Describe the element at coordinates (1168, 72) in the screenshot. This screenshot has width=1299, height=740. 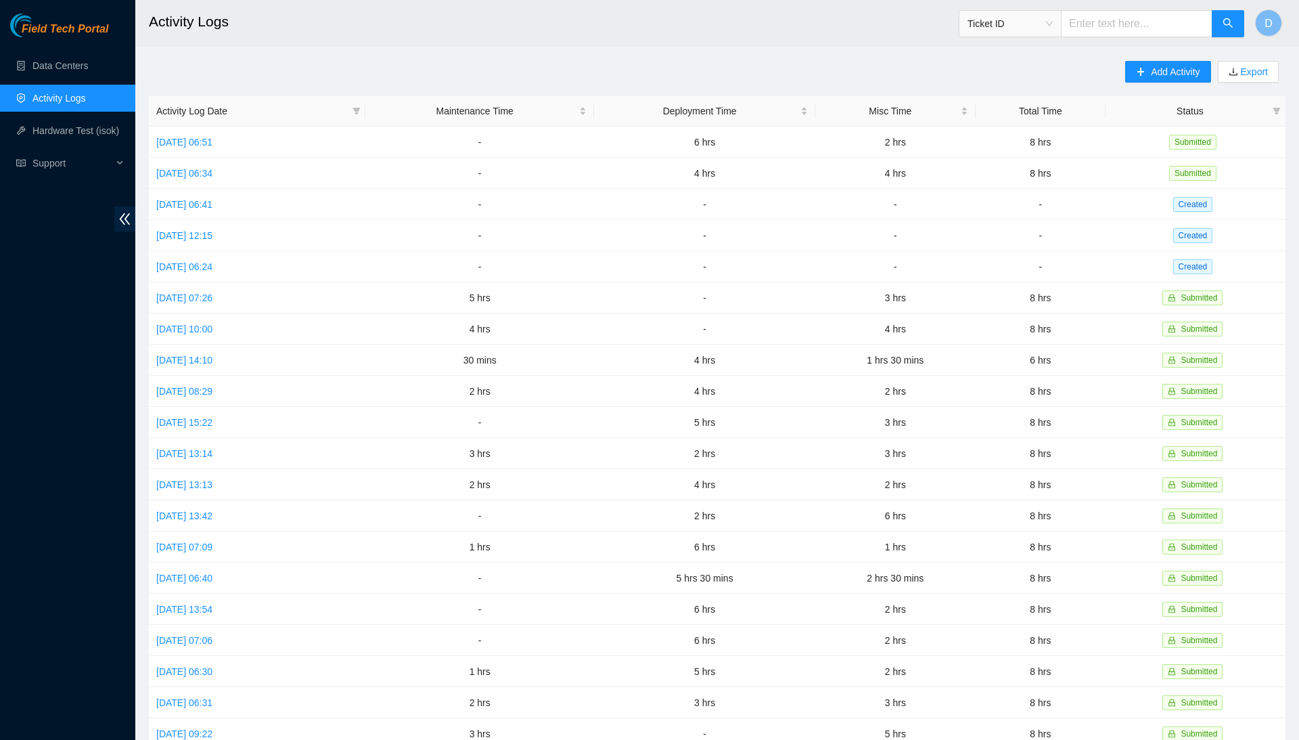
I see `button: plusAdd Activity` at that location.